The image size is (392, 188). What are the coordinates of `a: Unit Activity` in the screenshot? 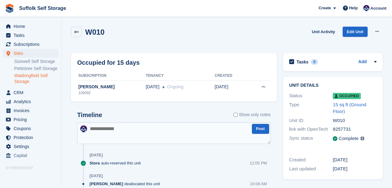 It's located at (323, 32).